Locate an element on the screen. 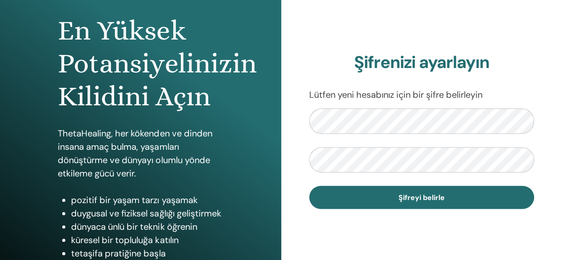 The image size is (562, 260). li: pozitif bir yaşam tarzı yaşamak is located at coordinates (147, 200).